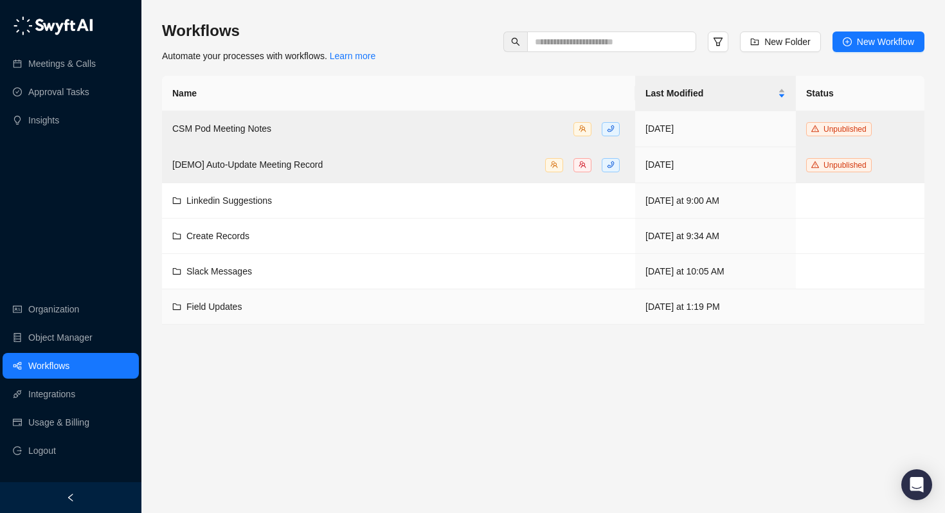 The height and width of the screenshot is (513, 945). What do you see at coordinates (353, 56) in the screenshot?
I see `a: Learn more` at bounding box center [353, 56].